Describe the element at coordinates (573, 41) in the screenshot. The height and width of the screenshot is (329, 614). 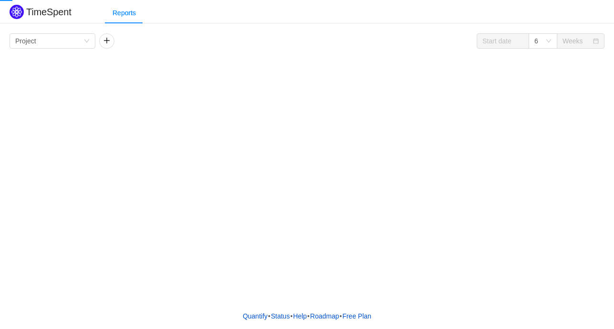
I see `div: Weeks` at that location.